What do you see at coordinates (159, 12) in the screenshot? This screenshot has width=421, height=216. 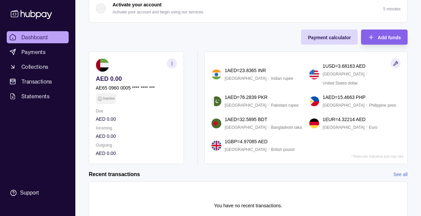 I see `p: Activate your account and begin using our services.` at bounding box center [159, 12].